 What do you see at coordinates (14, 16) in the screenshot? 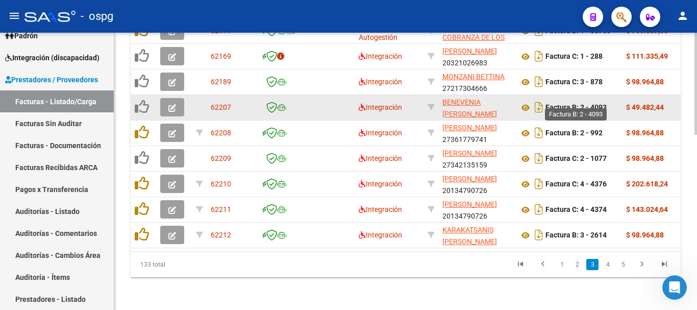
I see `mat-icon: menu` at bounding box center [14, 16].